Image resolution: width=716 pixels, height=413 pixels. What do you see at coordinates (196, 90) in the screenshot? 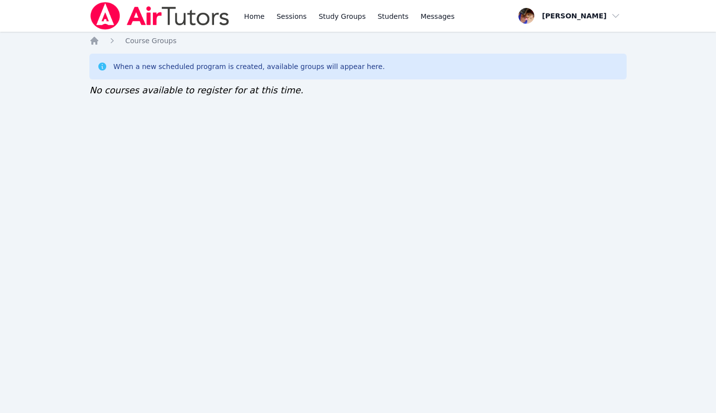
I see `span: No courses available to register for at this time.` at bounding box center [196, 90].